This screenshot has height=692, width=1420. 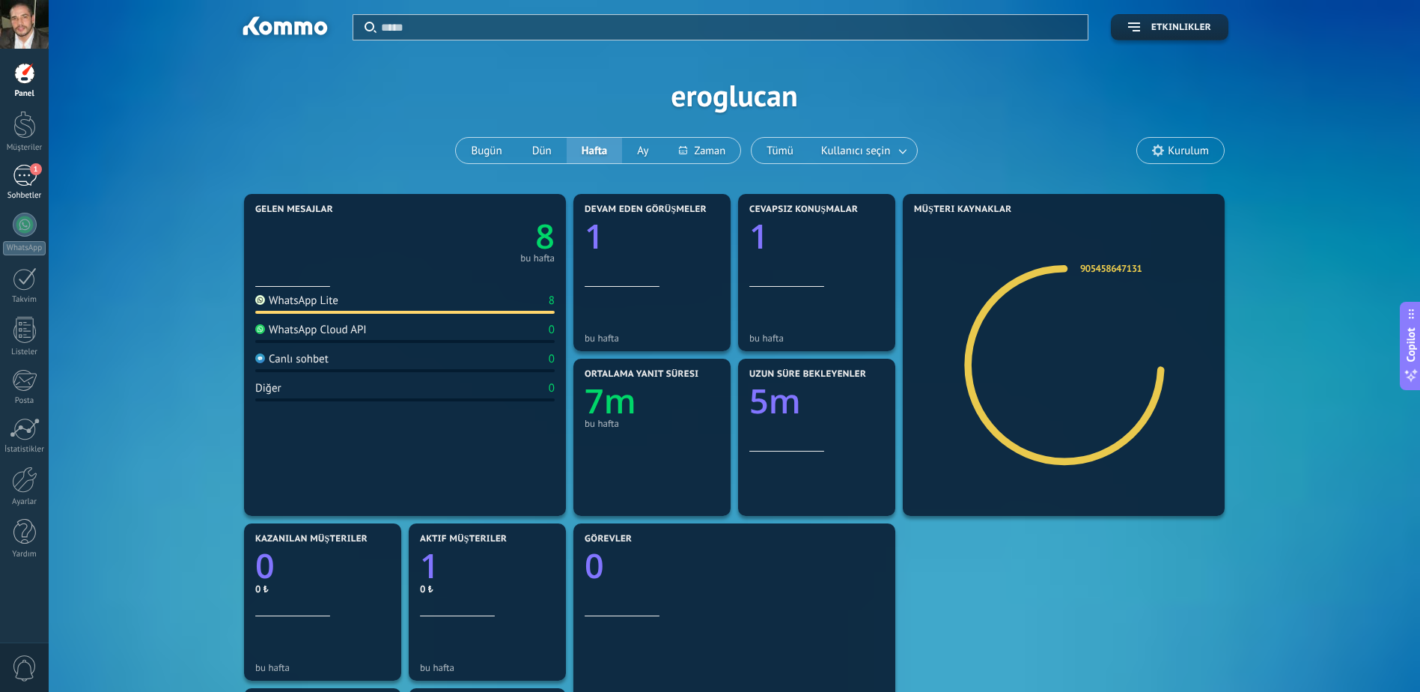 I want to click on button: Etkinlikler, so click(x=1169, y=27).